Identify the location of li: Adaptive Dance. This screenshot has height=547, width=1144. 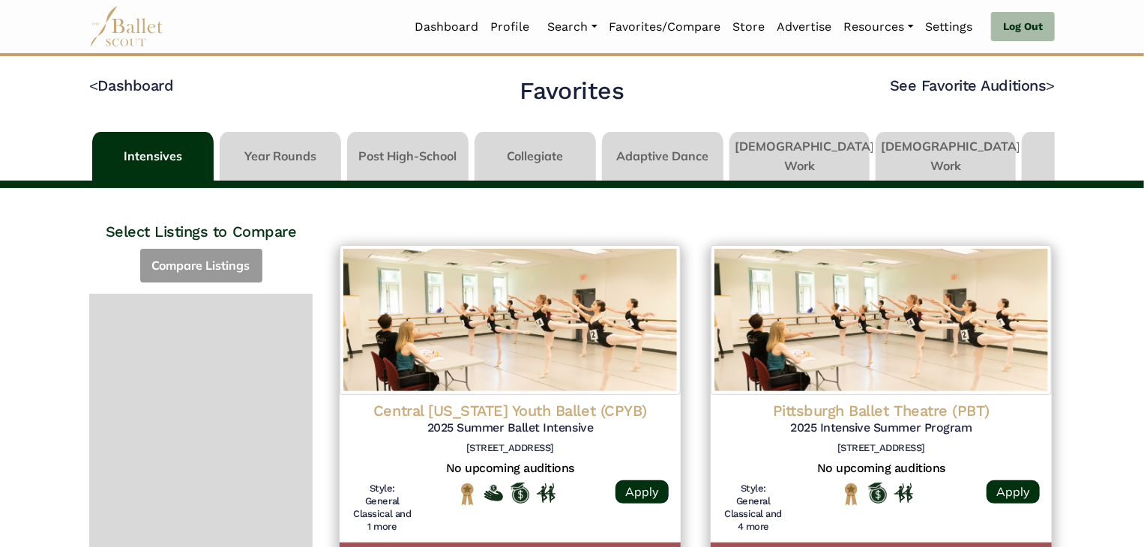
(663, 156).